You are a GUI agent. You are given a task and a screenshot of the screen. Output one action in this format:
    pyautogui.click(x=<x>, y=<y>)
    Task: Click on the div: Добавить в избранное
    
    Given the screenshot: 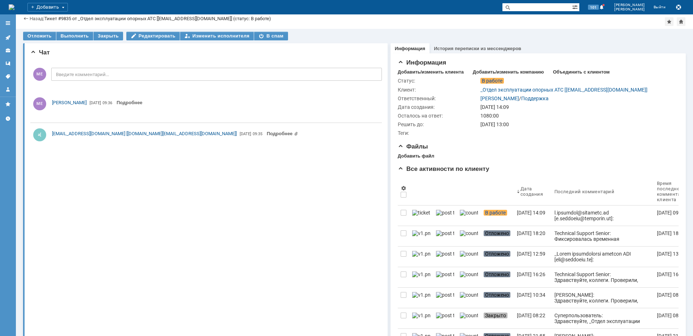 What is the action you would take?
    pyautogui.click(x=669, y=22)
    